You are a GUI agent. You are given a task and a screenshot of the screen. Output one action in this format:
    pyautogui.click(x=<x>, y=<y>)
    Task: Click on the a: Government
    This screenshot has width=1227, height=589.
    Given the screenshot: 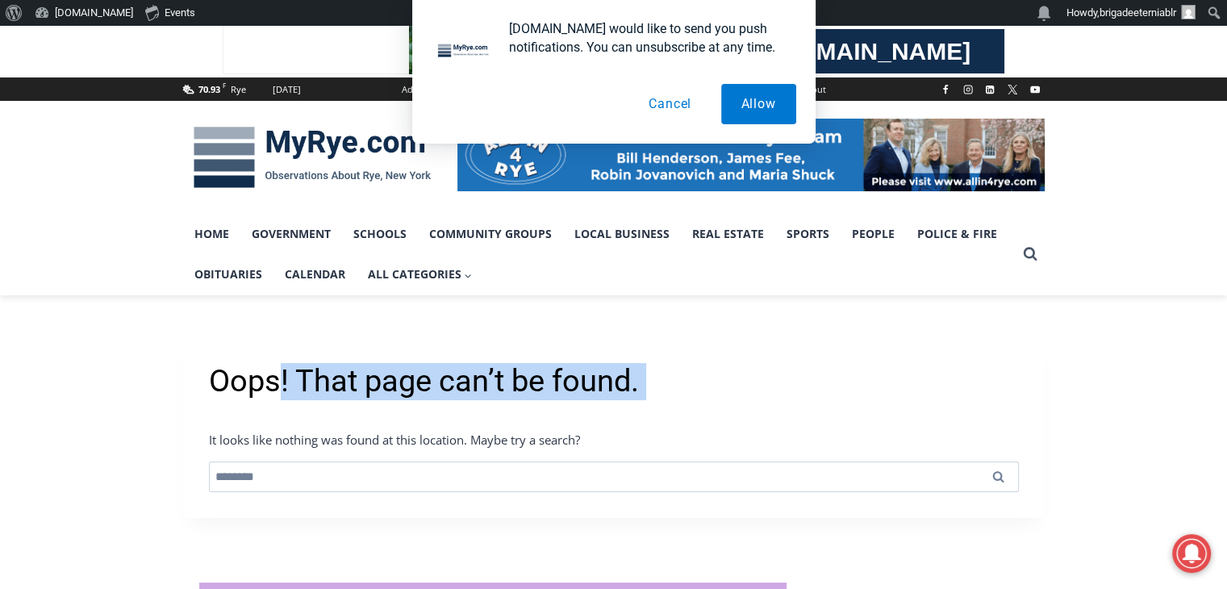 What is the action you would take?
    pyautogui.click(x=291, y=234)
    